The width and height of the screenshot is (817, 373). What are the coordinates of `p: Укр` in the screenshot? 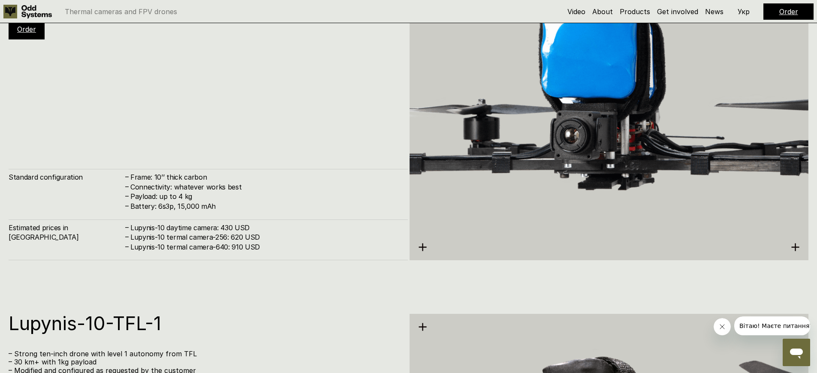 It's located at (744, 12).